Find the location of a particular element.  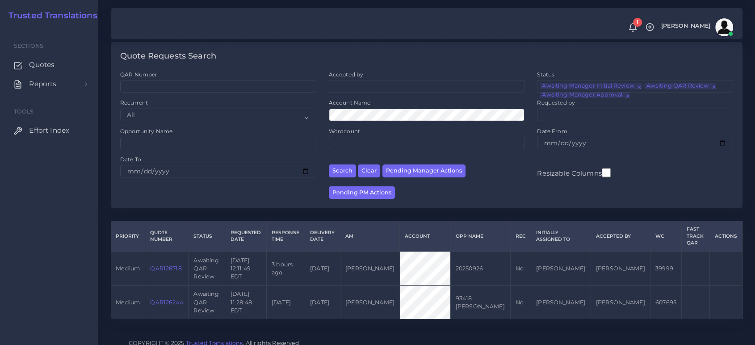

span: Tools is located at coordinates (24, 111).